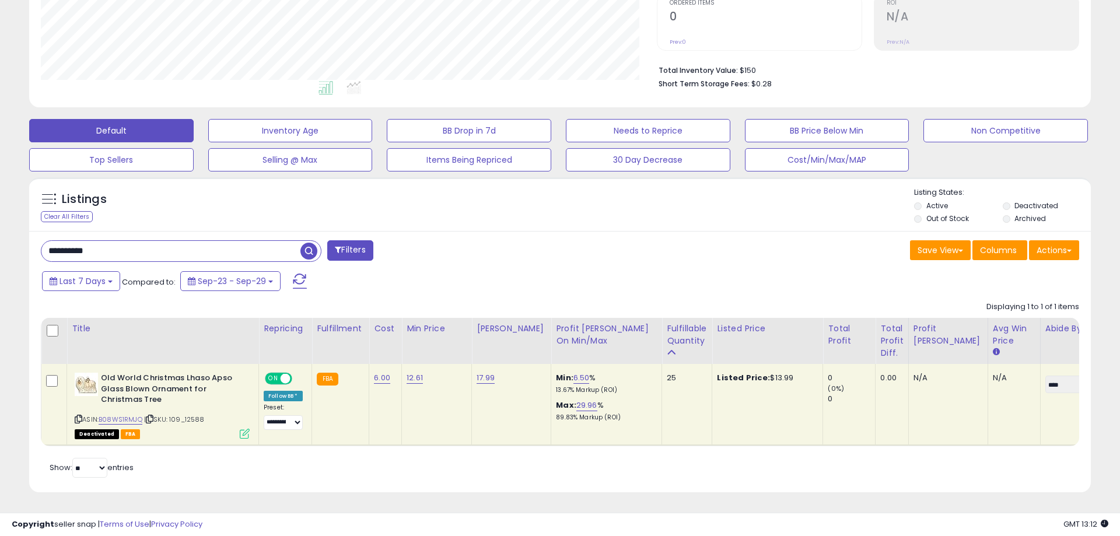 The height and width of the screenshot is (536, 1120). Describe the element at coordinates (698, 70) in the screenshot. I see `b: Total Inventory Value:` at that location.